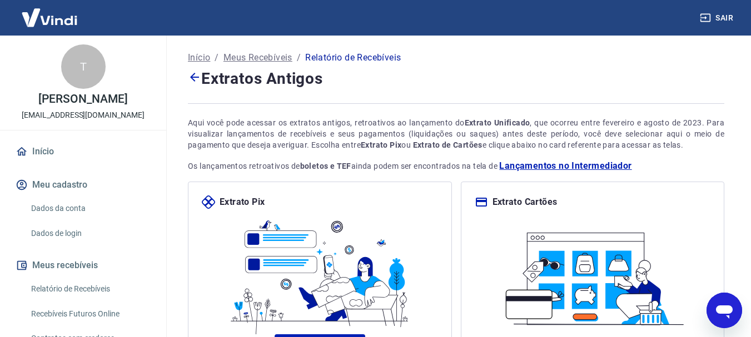 This screenshot has width=751, height=337. What do you see at coordinates (456, 134) in the screenshot?
I see `div: Aqui você pode acessar os extratos antigos, retroativos ao lançamento do , que ocorreu entre feve...` at bounding box center [456, 134].